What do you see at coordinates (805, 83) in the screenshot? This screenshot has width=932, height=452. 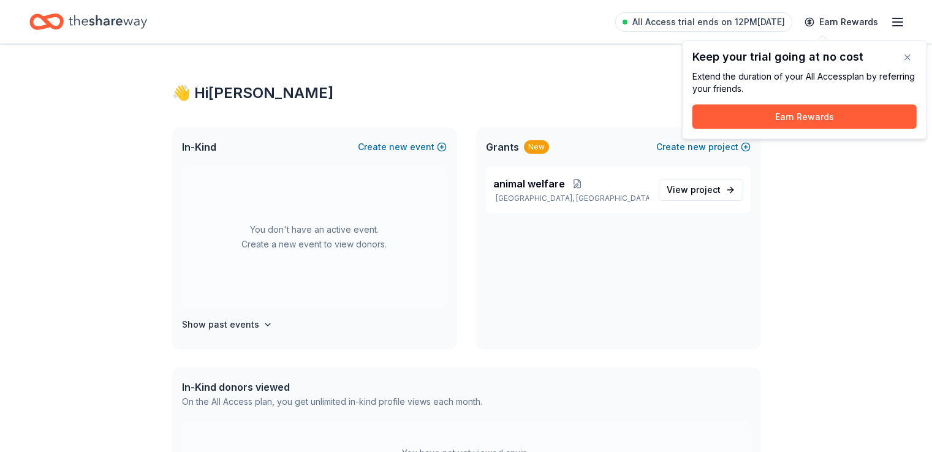 I see `div: Extend the duration of your All Access plan by referring your friends.` at bounding box center [805, 83].